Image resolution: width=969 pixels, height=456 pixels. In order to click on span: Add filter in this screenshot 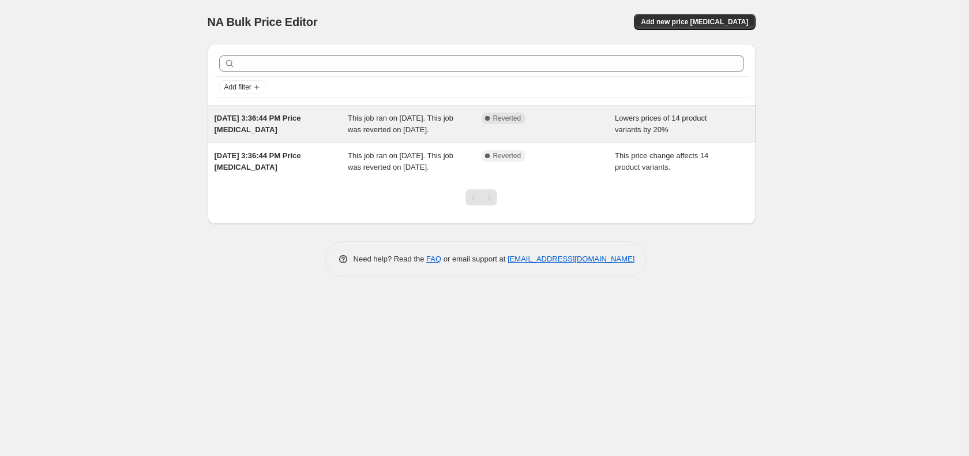, I will do `click(238, 87)`.